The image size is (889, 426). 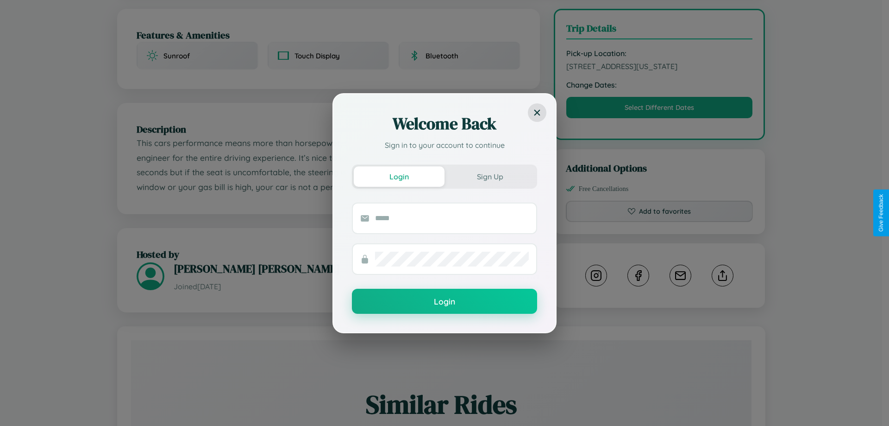 I want to click on button: Sign Up, so click(x=490, y=176).